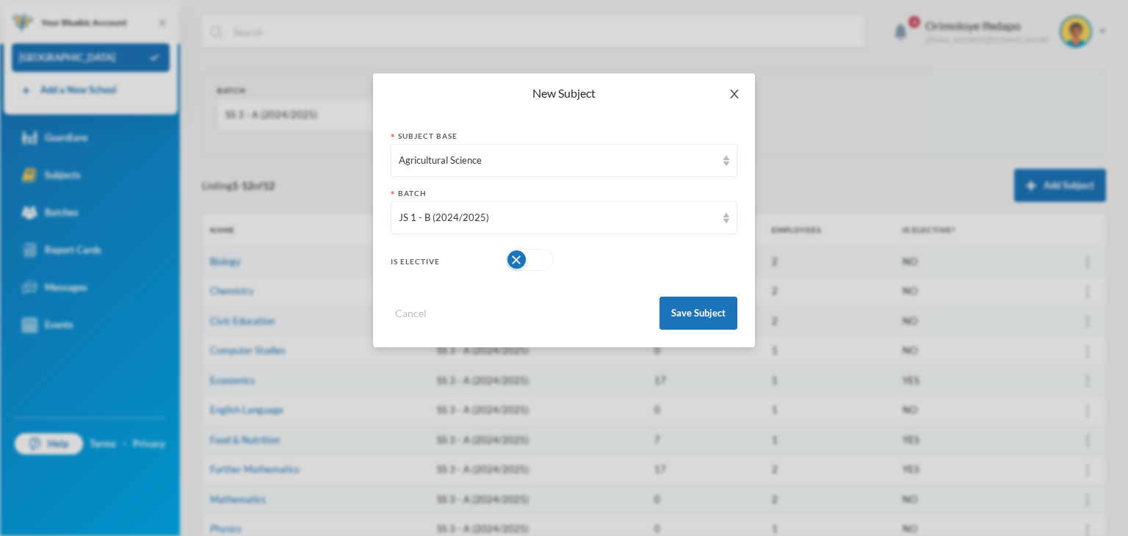 The height and width of the screenshot is (536, 1128). I want to click on div: Subject Base, so click(564, 136).